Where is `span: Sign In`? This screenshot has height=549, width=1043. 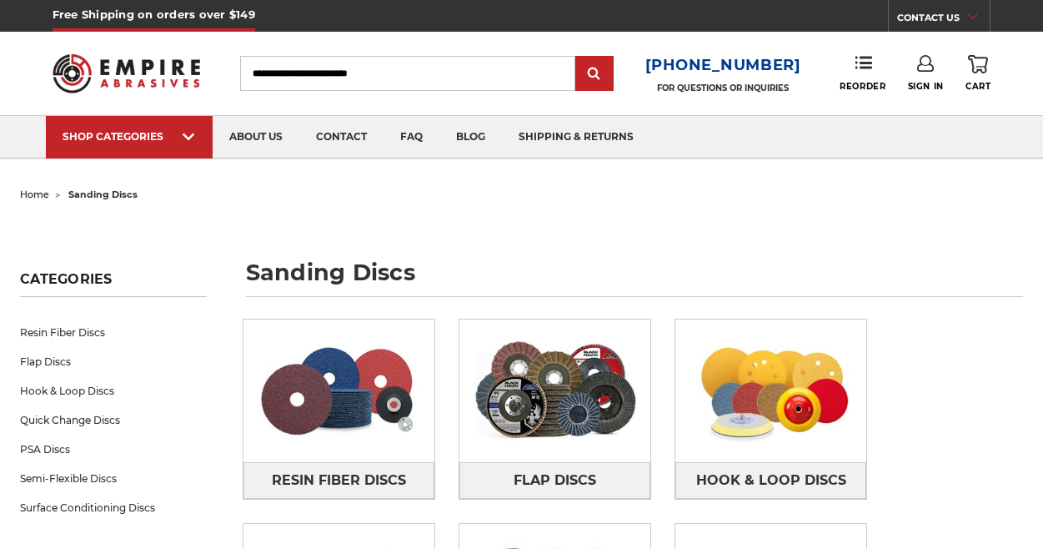
span: Sign In is located at coordinates (926, 86).